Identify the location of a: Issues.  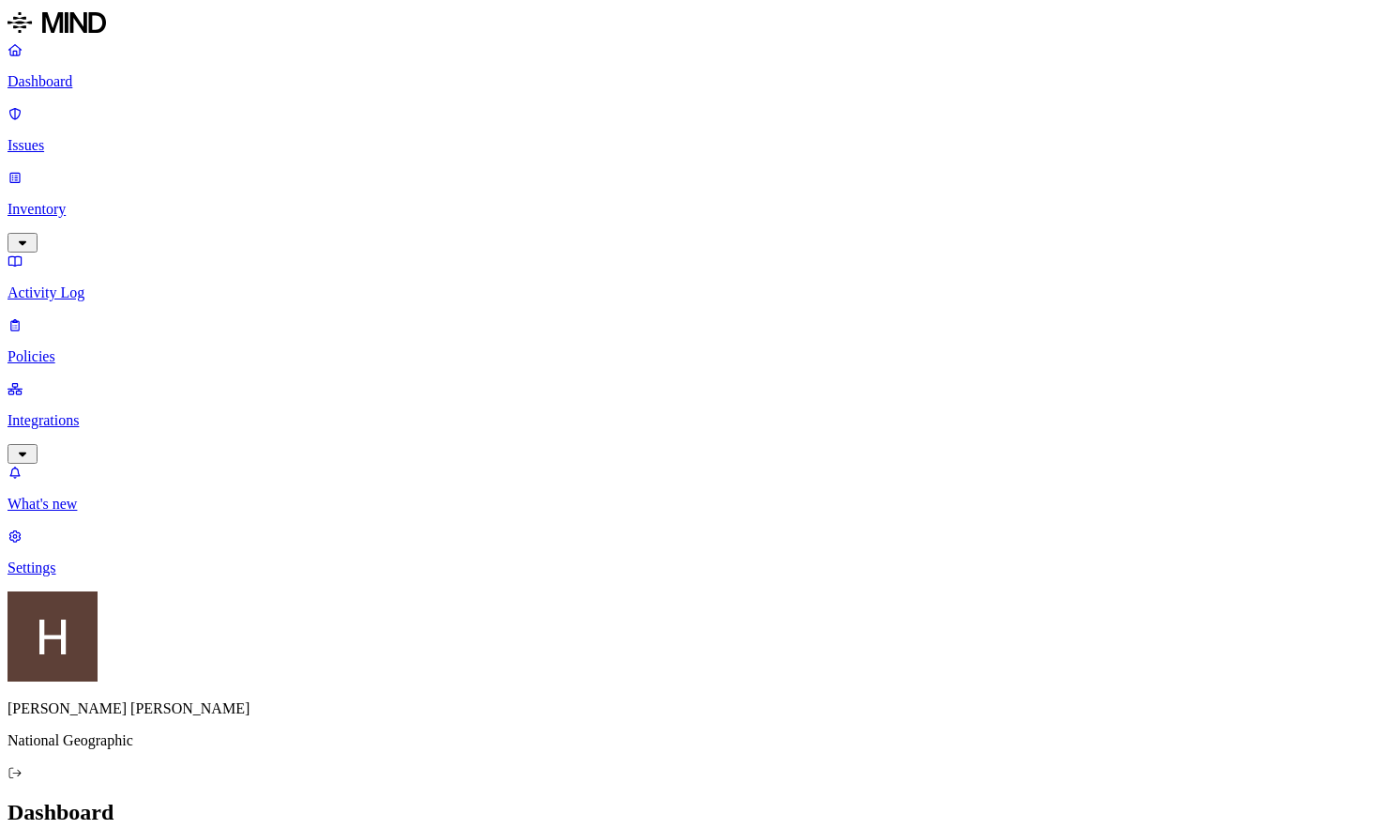
(689, 129).